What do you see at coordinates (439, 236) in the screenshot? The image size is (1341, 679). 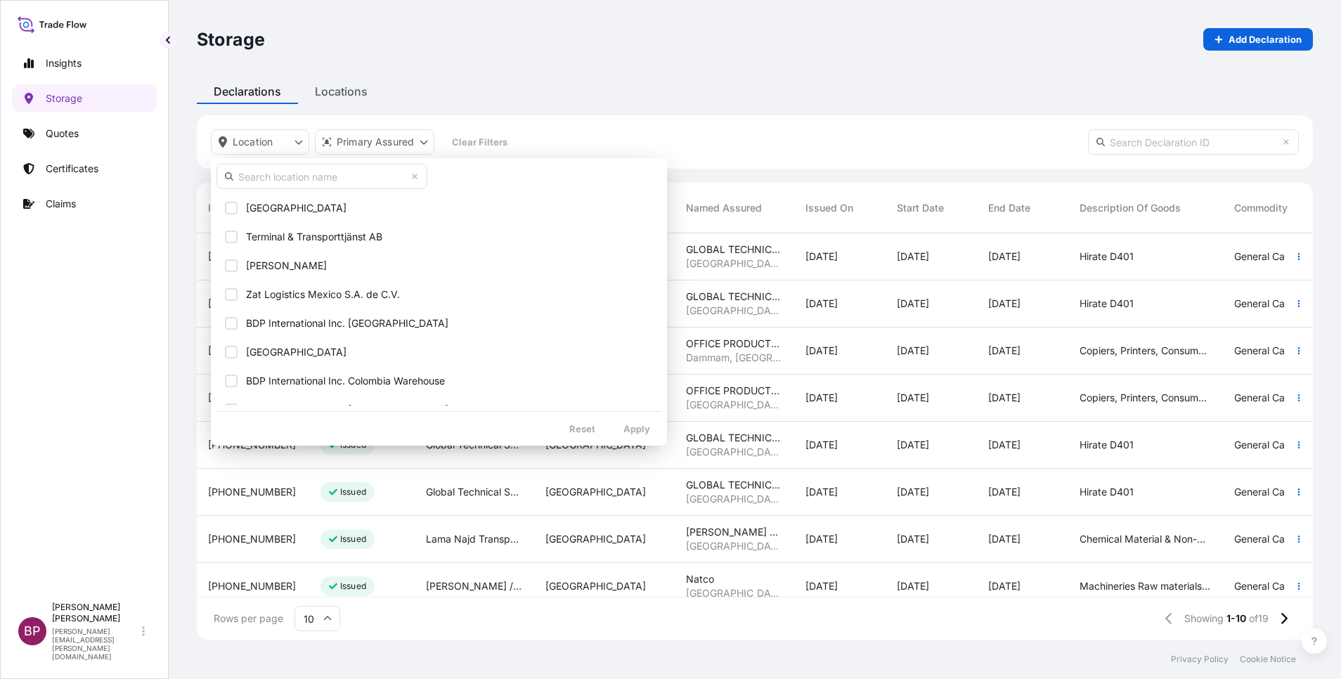 I see `button: Terminal & Transporttjänst AB` at bounding box center [439, 236].